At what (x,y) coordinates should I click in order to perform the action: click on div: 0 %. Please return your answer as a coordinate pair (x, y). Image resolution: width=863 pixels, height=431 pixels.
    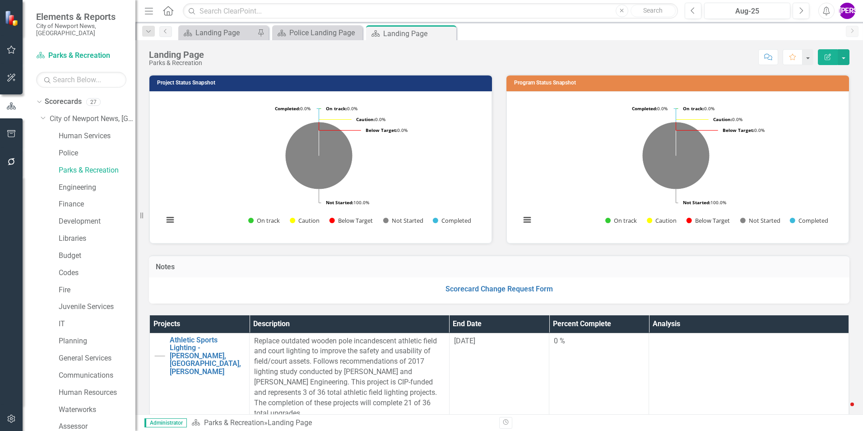
    Looking at the image, I should click on (599, 341).